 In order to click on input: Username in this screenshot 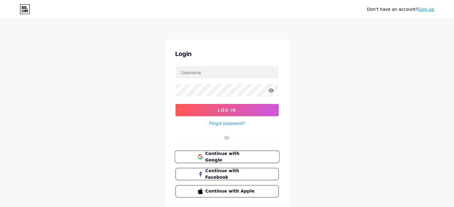, I will do `click(227, 72)`.